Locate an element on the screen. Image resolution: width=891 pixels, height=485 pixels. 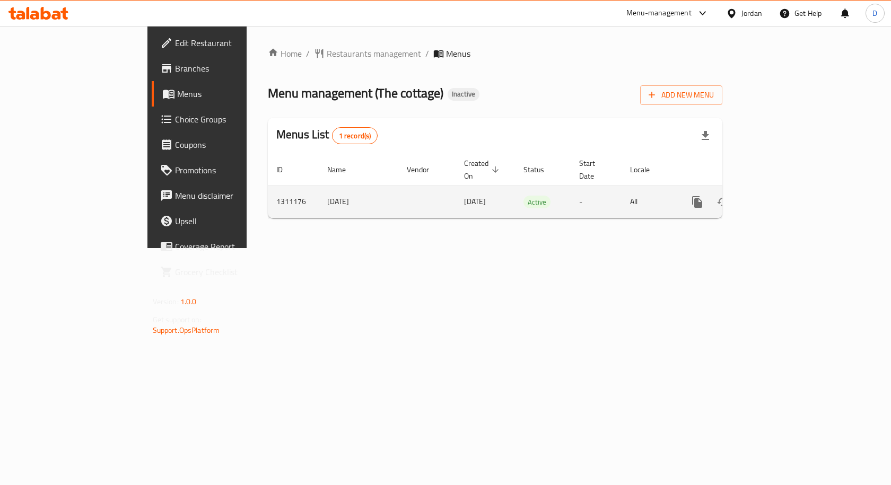
span: Edit Restaurant is located at coordinates (231, 43).